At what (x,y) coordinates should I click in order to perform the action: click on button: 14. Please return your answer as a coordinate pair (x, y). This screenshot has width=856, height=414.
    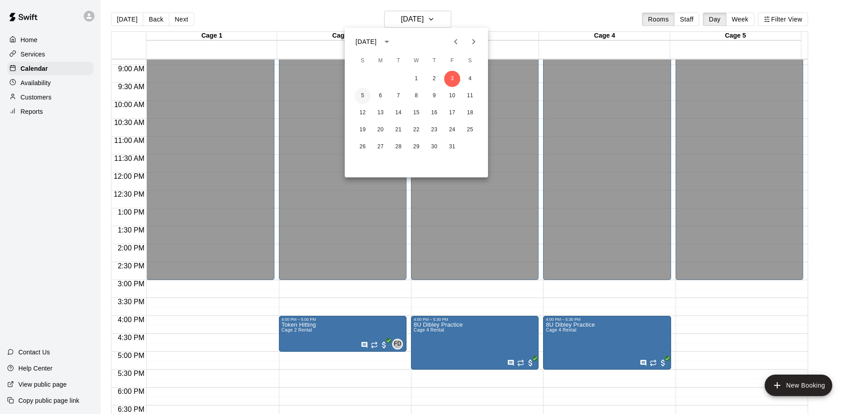
    Looking at the image, I should click on (398, 113).